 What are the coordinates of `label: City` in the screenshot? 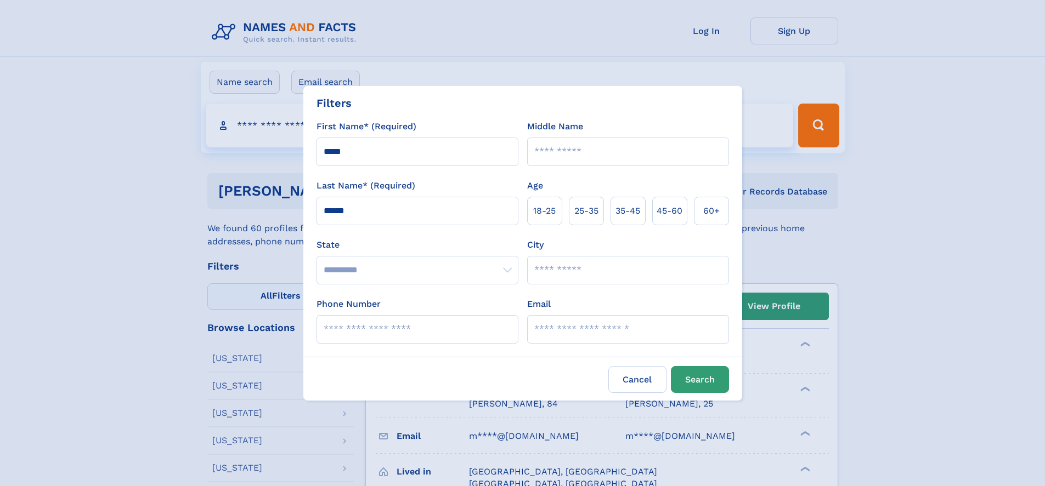 It's located at (535, 245).